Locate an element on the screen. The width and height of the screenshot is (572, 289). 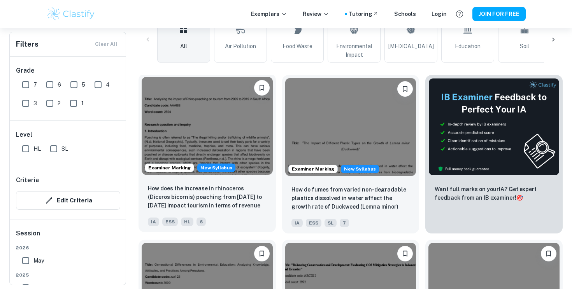
a: Schools is located at coordinates (405, 14).